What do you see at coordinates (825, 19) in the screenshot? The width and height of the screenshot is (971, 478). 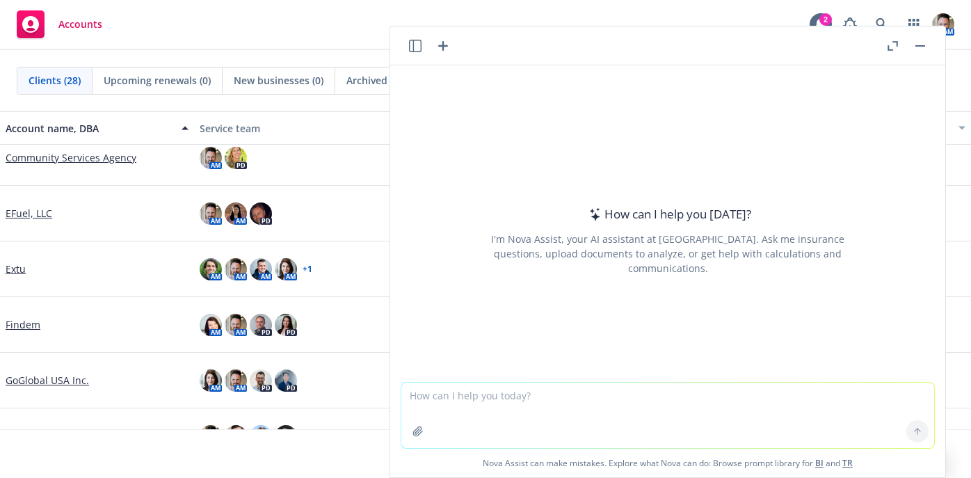 I see `div: 2` at bounding box center [825, 19].